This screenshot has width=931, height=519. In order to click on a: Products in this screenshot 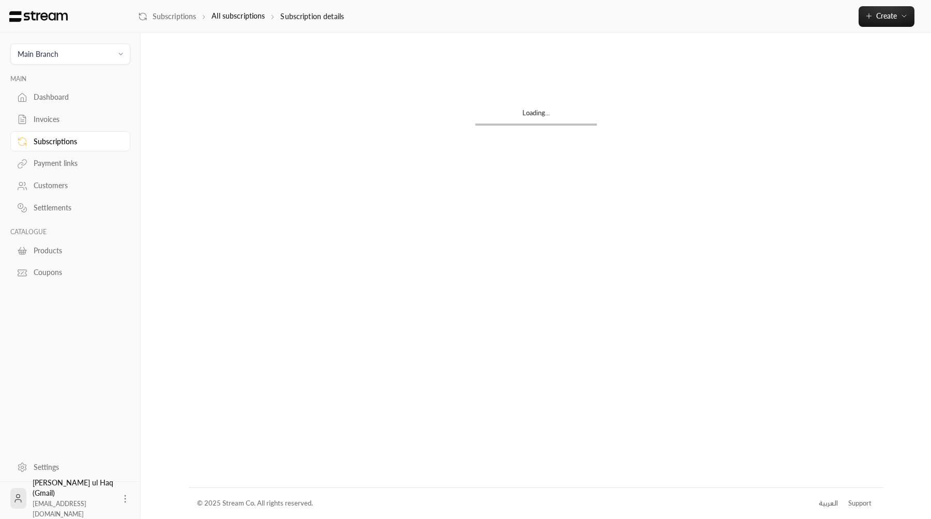, I will do `click(70, 250)`.